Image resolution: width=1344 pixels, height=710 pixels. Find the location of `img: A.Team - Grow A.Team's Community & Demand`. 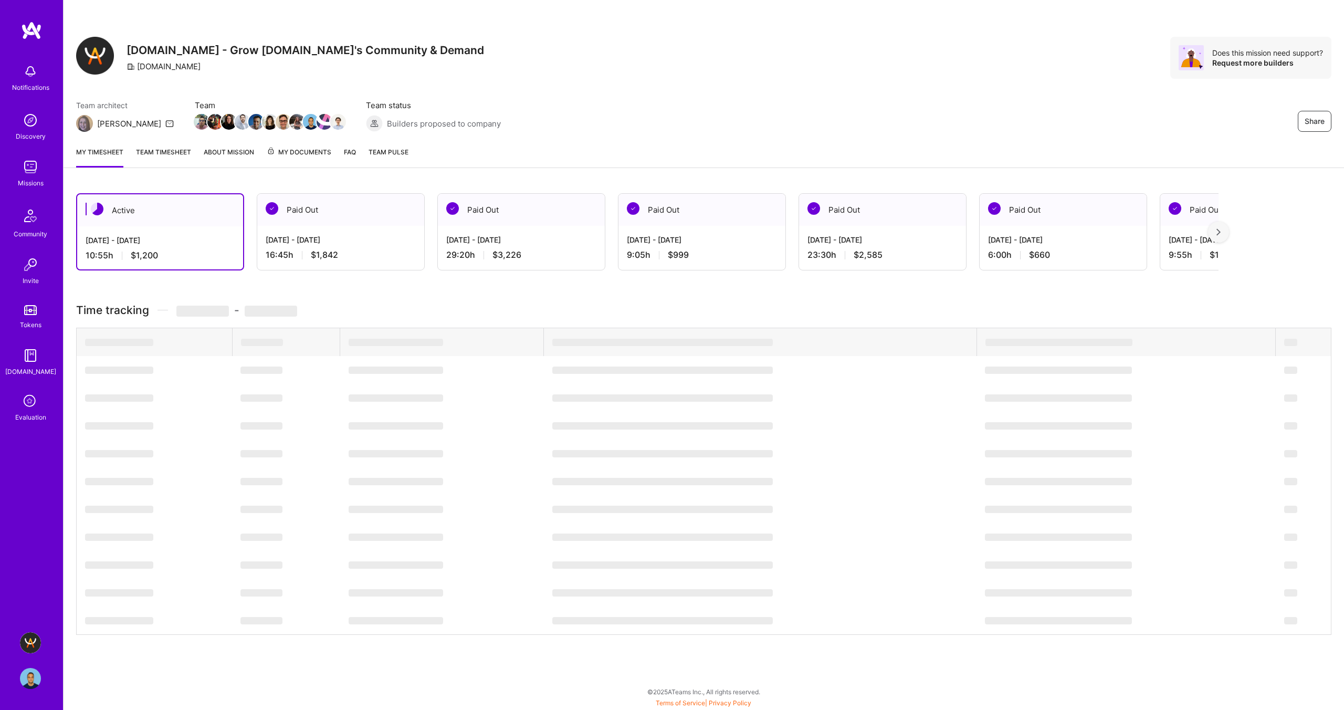

img: A.Team - Grow A.Team's Community & Demand is located at coordinates (30, 643).